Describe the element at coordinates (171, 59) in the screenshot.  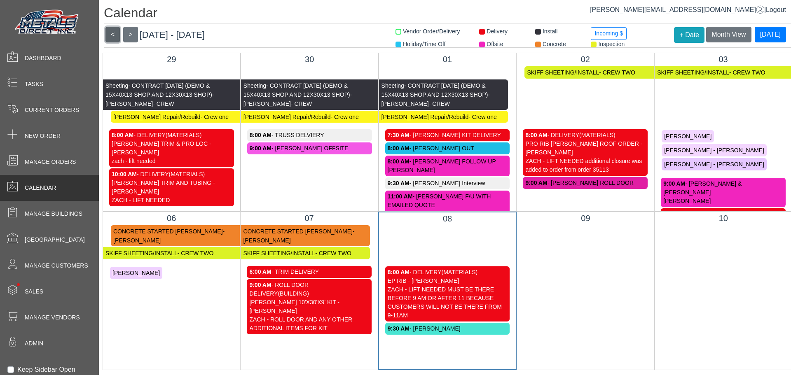
I see `div: 29` at that location.